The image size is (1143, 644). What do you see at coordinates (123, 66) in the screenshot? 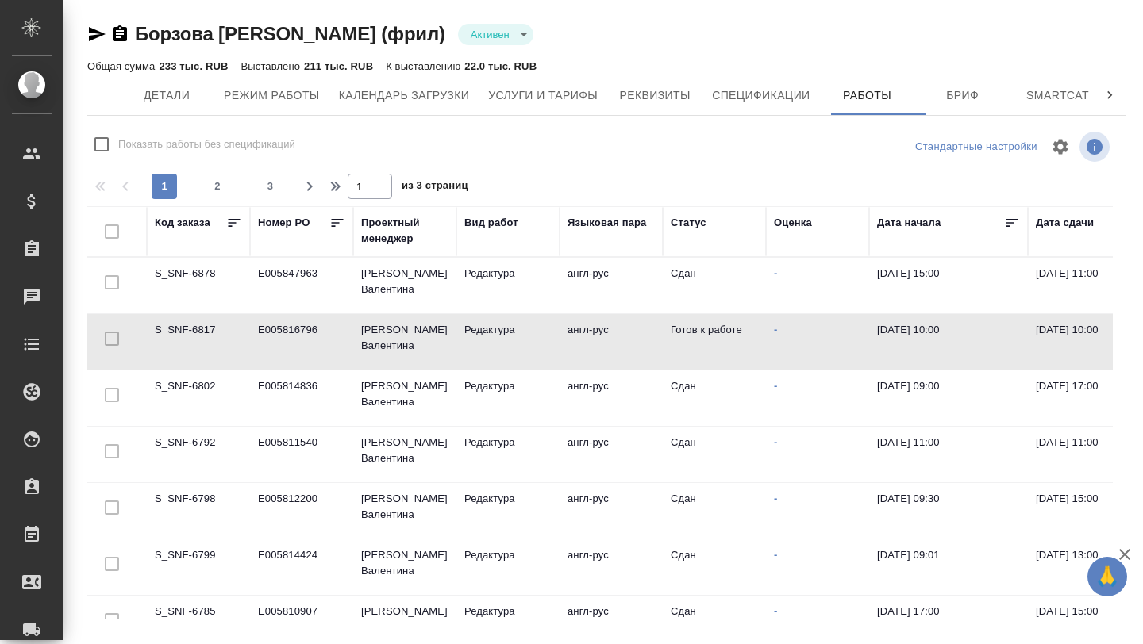
I see `p: Общая сумма` at bounding box center [123, 66].